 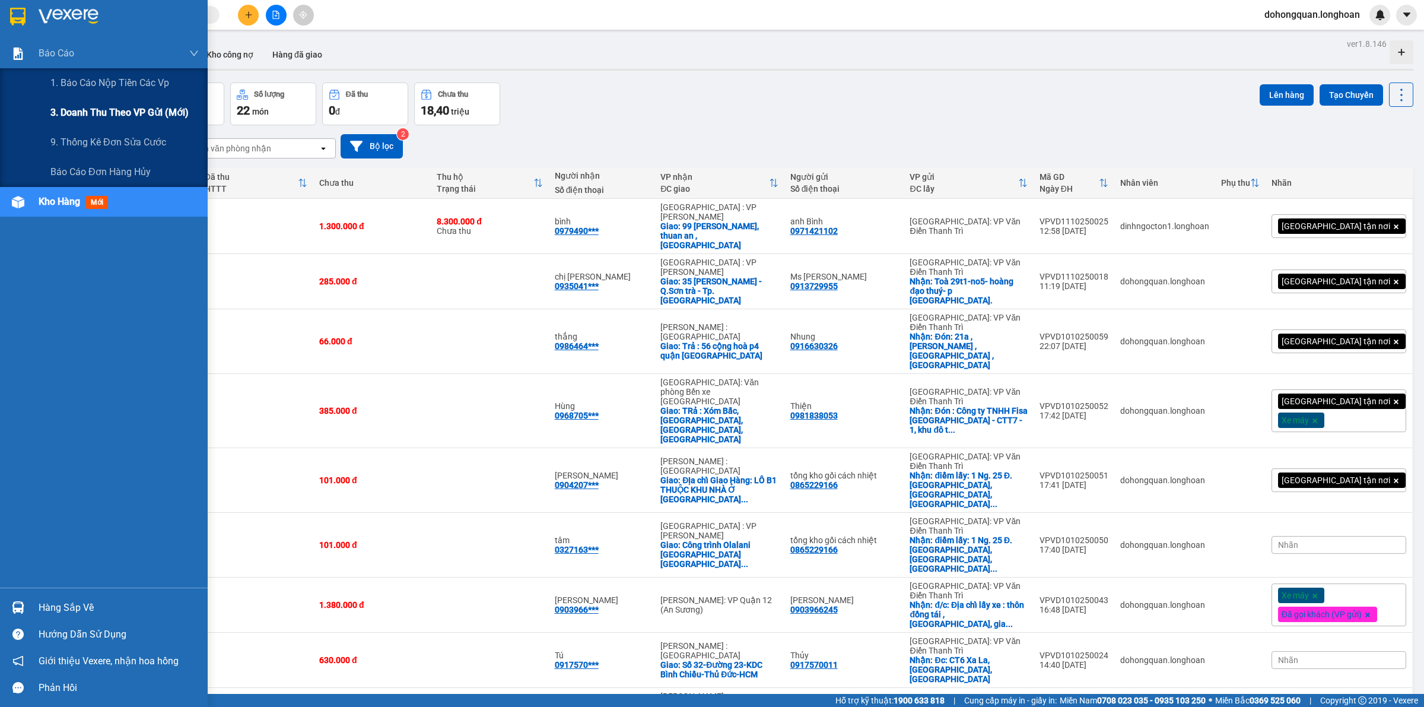 What do you see at coordinates (372, 660) in the screenshot?
I see `div: 630.000 đ` at bounding box center [372, 660].